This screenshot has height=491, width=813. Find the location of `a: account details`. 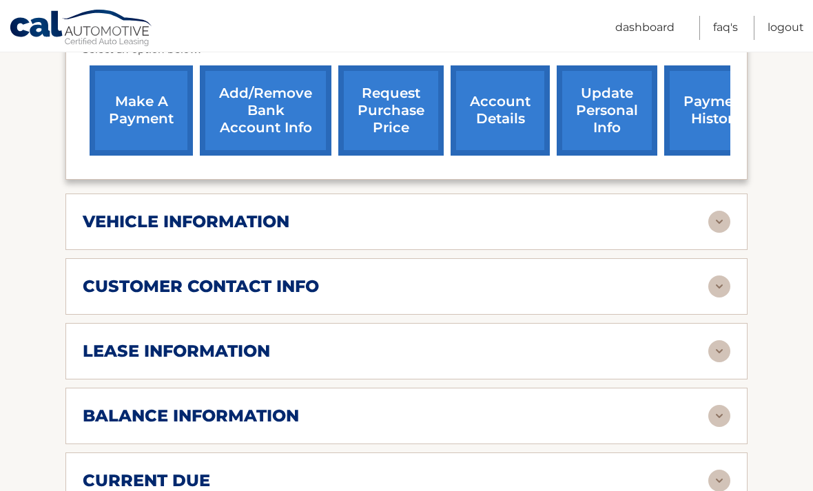

a: account details is located at coordinates (500, 110).